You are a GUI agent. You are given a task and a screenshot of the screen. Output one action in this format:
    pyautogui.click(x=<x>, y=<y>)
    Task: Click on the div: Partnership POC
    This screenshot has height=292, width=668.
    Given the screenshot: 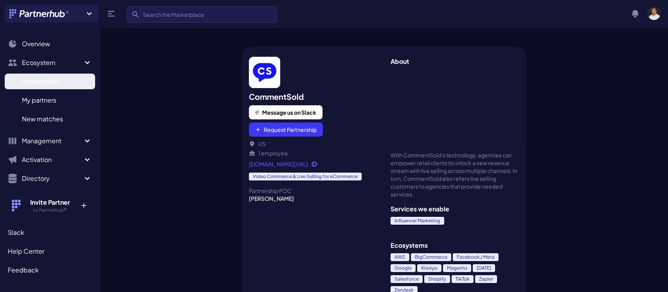 What is the action you would take?
    pyautogui.click(x=313, y=191)
    